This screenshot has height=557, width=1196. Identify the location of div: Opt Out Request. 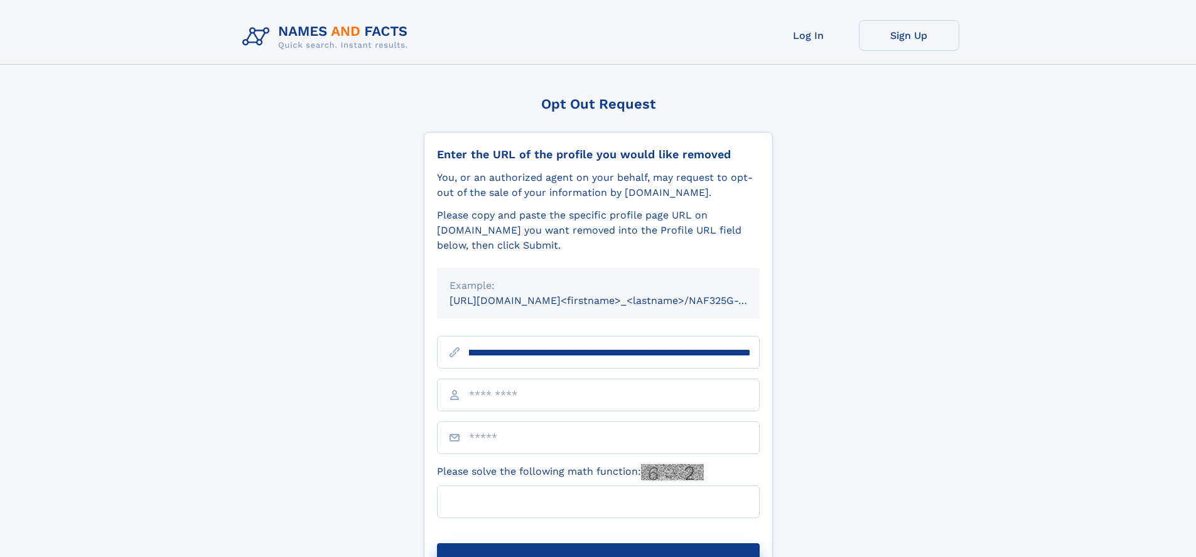
(598, 104).